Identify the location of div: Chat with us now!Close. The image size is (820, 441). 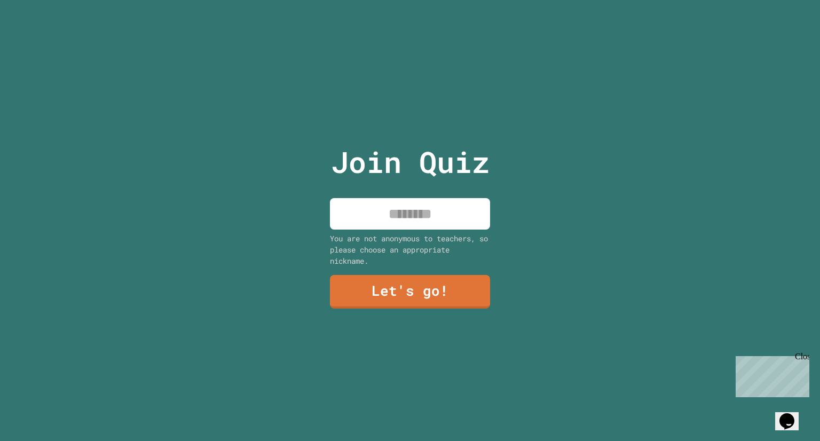
(39, 36).